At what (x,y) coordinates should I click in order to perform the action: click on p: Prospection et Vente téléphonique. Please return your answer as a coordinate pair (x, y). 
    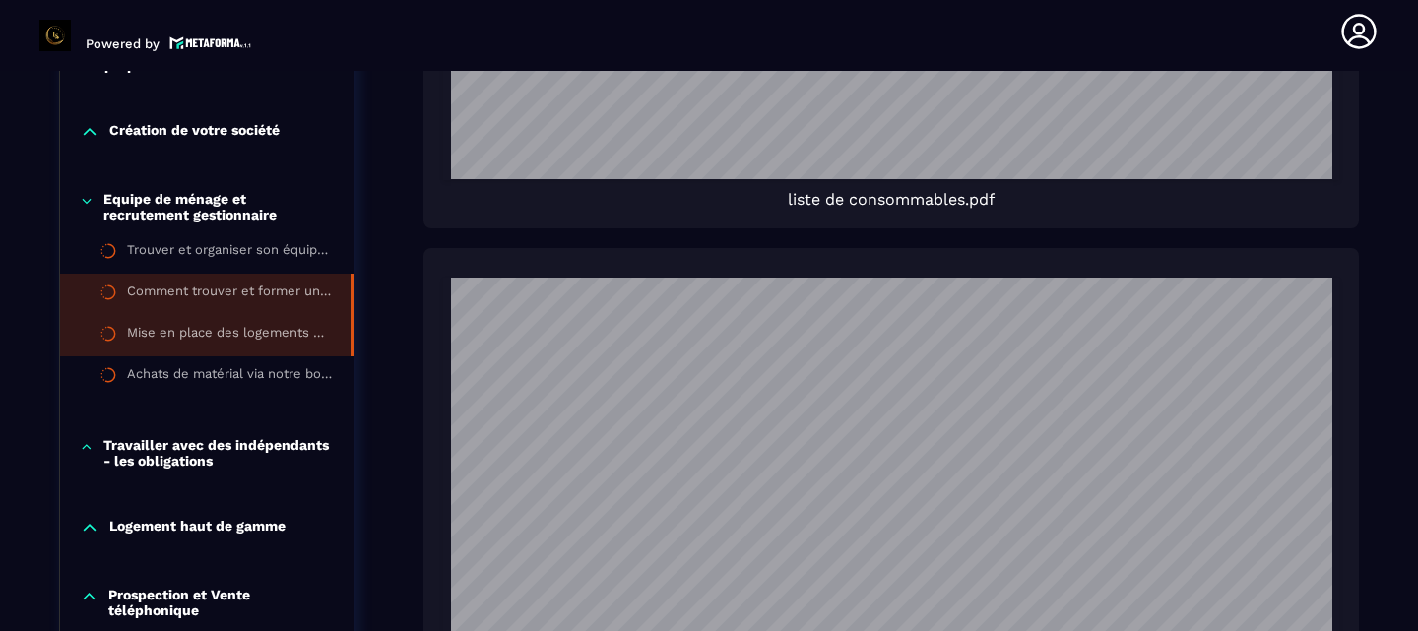
    Looking at the image, I should click on (221, 603).